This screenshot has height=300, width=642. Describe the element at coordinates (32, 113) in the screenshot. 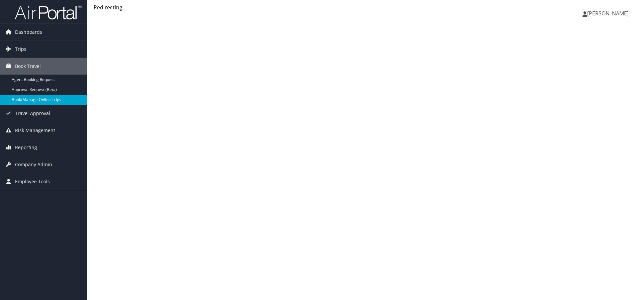

I see `span: Travel Approval` at that location.